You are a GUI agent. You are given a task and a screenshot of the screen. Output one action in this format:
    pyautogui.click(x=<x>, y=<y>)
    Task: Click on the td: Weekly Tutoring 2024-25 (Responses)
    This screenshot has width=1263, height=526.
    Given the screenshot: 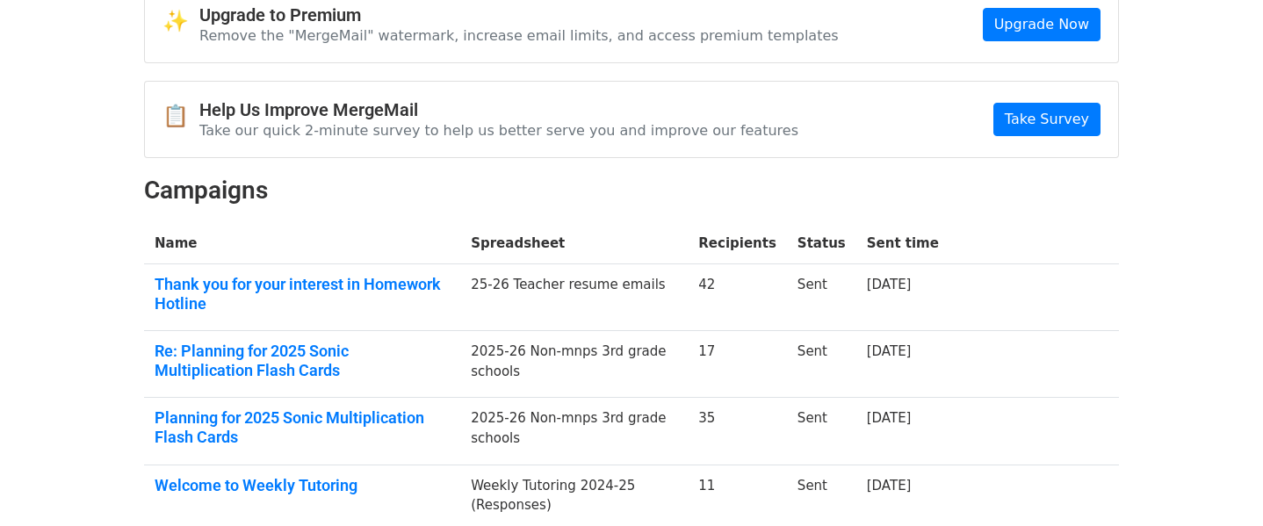 What is the action you would take?
    pyautogui.click(x=574, y=496)
    